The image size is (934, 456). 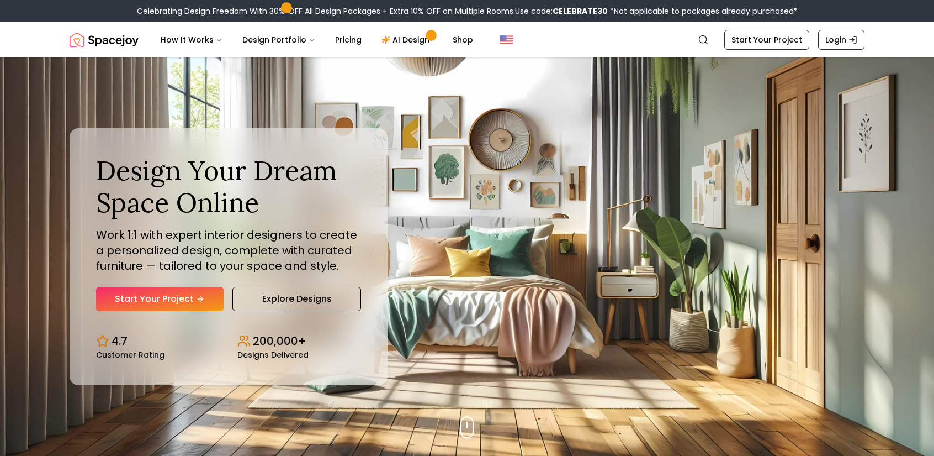 What do you see at coordinates (467, 11) in the screenshot?
I see `div: Celebrating Design Freedom With 30% OFF All Design Packages + Extra 10% OFF on Multiple Rooms.` at bounding box center [467, 11].